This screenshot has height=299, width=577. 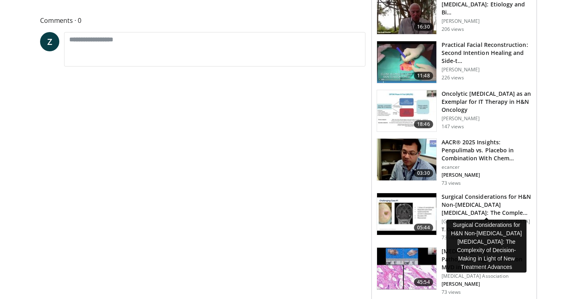 What do you see at coordinates (50, 42) in the screenshot?
I see `span: Z` at bounding box center [50, 42].